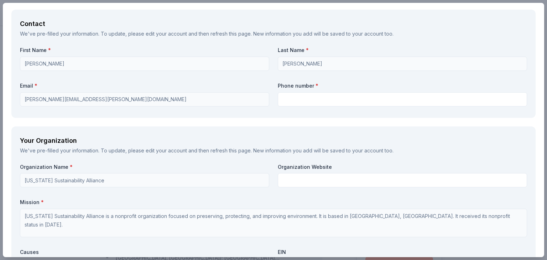  Describe the element at coordinates (402, 86) in the screenshot. I see `label: Phone number` at that location.